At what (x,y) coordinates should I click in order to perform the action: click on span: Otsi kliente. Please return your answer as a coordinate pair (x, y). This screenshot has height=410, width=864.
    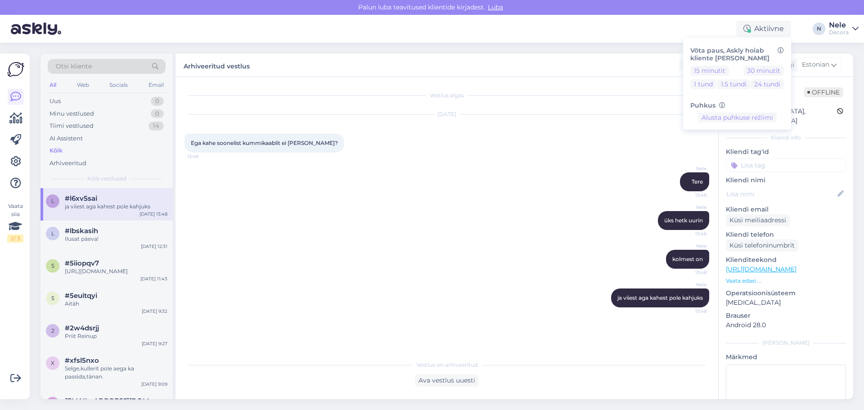
    Looking at the image, I should click on (74, 66).